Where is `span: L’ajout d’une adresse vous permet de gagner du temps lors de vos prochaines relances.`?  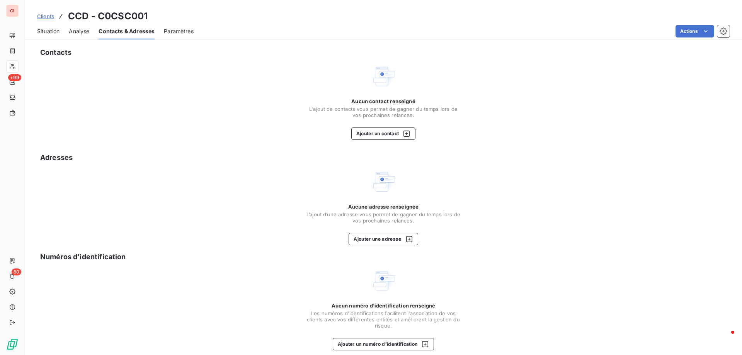
span: L’ajout d’une adresse vous permet de gagner du temps lors de vos prochaines relances. is located at coordinates (383, 218).